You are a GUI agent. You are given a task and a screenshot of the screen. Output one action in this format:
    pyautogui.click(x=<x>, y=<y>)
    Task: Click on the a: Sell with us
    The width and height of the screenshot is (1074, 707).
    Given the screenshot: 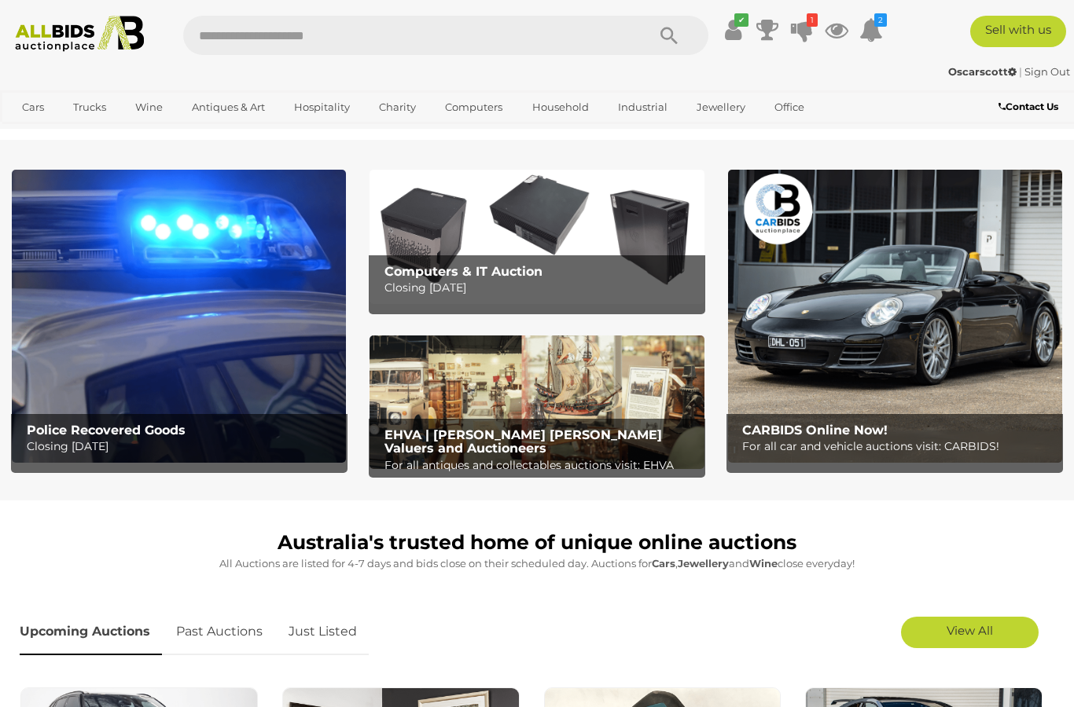 What is the action you would take?
    pyautogui.click(x=1018, y=31)
    